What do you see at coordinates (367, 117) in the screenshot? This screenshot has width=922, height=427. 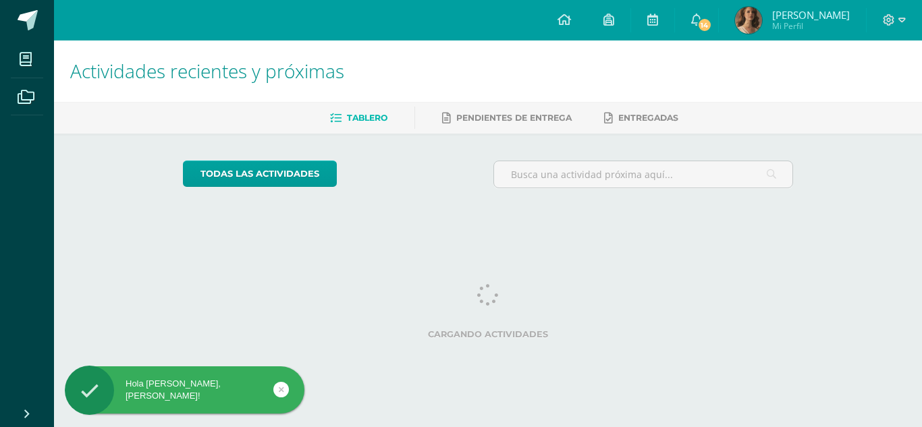 I see `span: Tablero` at bounding box center [367, 117].